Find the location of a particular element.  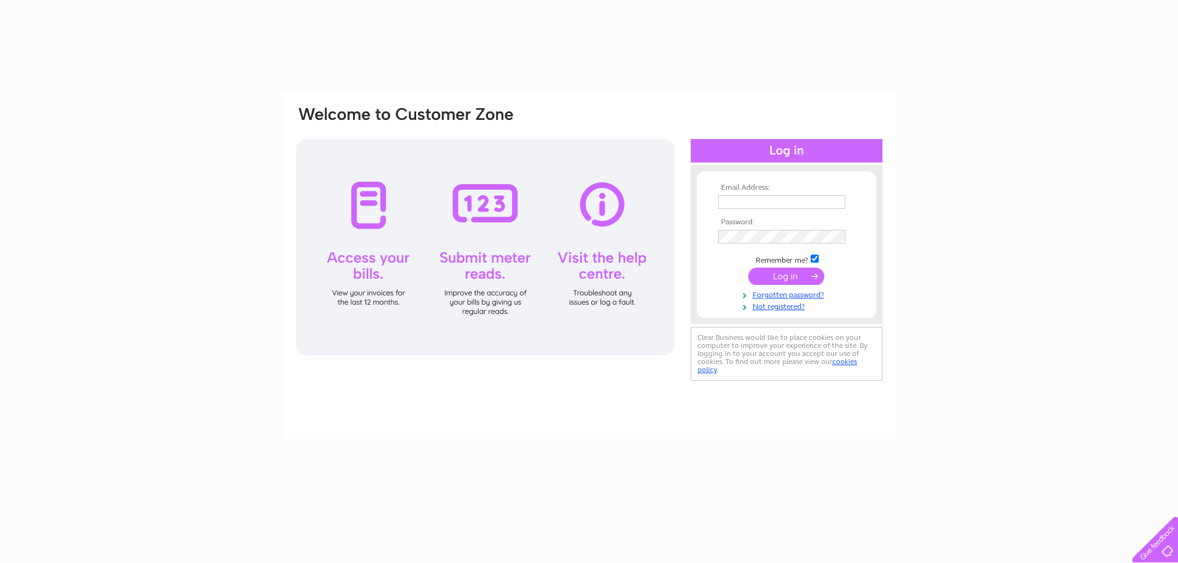

td: Remember me? is located at coordinates (786, 259).